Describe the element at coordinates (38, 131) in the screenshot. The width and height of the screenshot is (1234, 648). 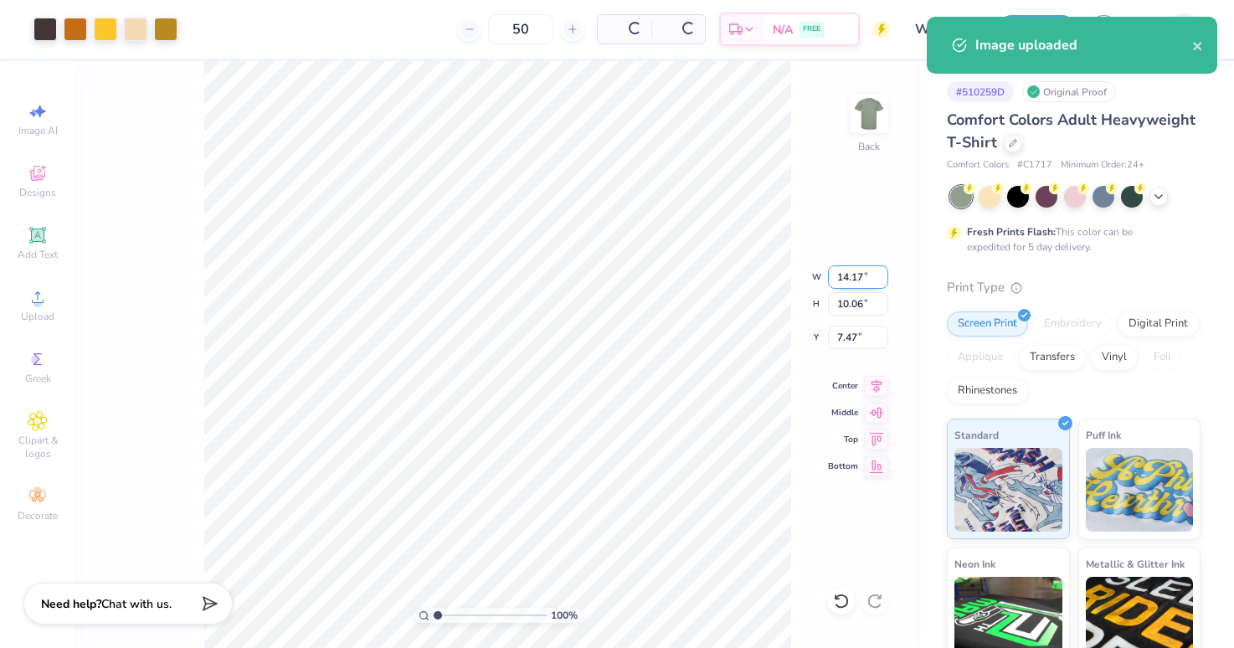
I see `span: Image AI` at that location.